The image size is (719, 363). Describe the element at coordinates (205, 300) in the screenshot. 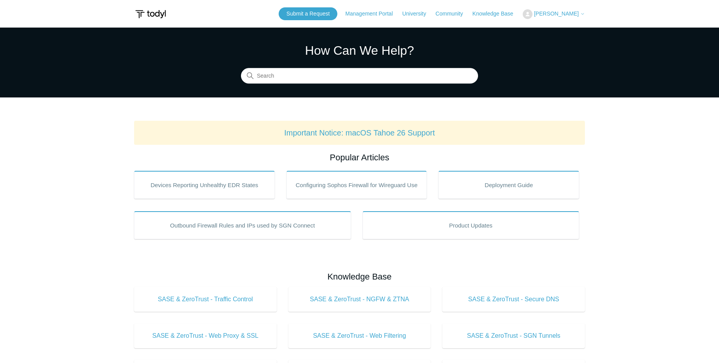

I see `span: SASE & ZeroTrust - Traffic Control` at that location.